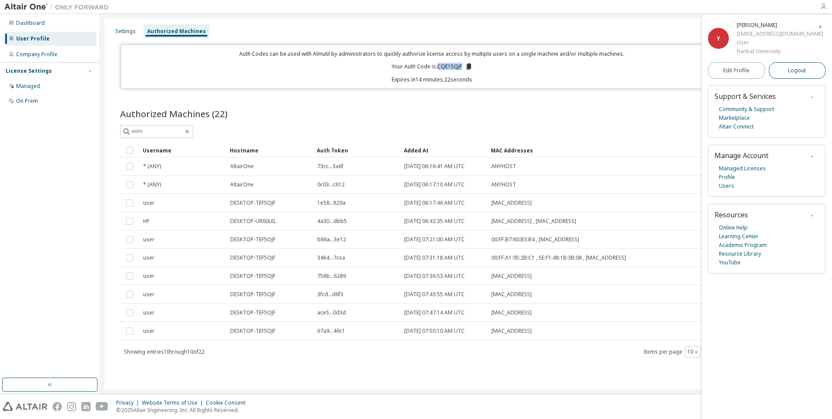 This screenshot has height=419, width=832. I want to click on a: Managed Licenses, so click(743, 168).